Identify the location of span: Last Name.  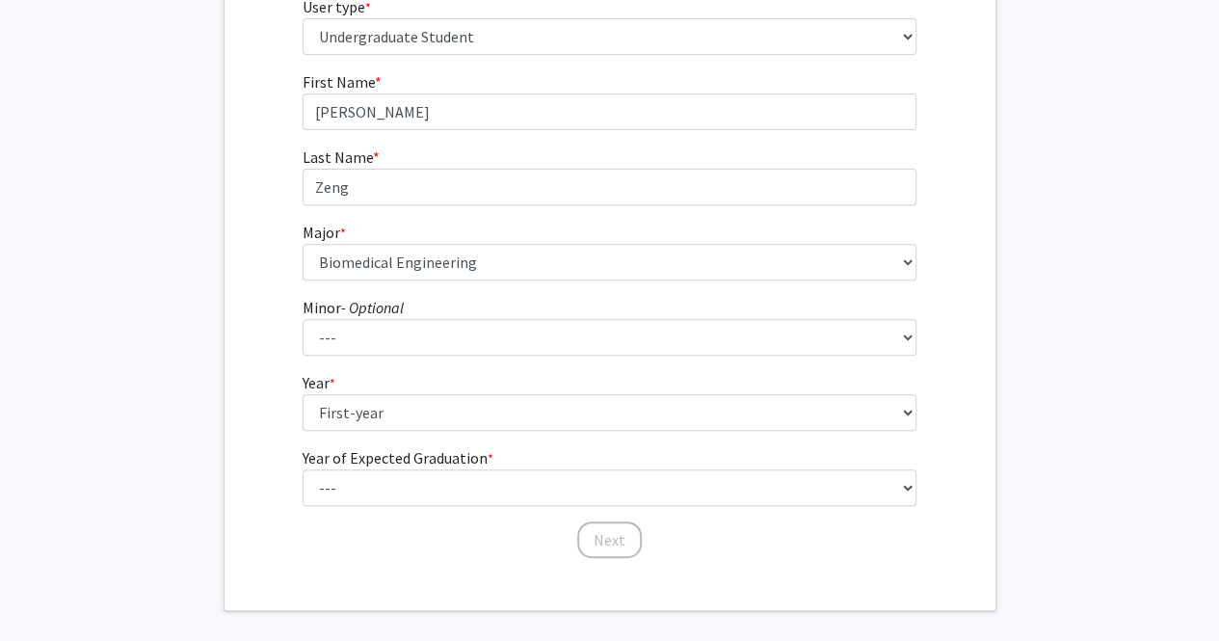
(337, 157).